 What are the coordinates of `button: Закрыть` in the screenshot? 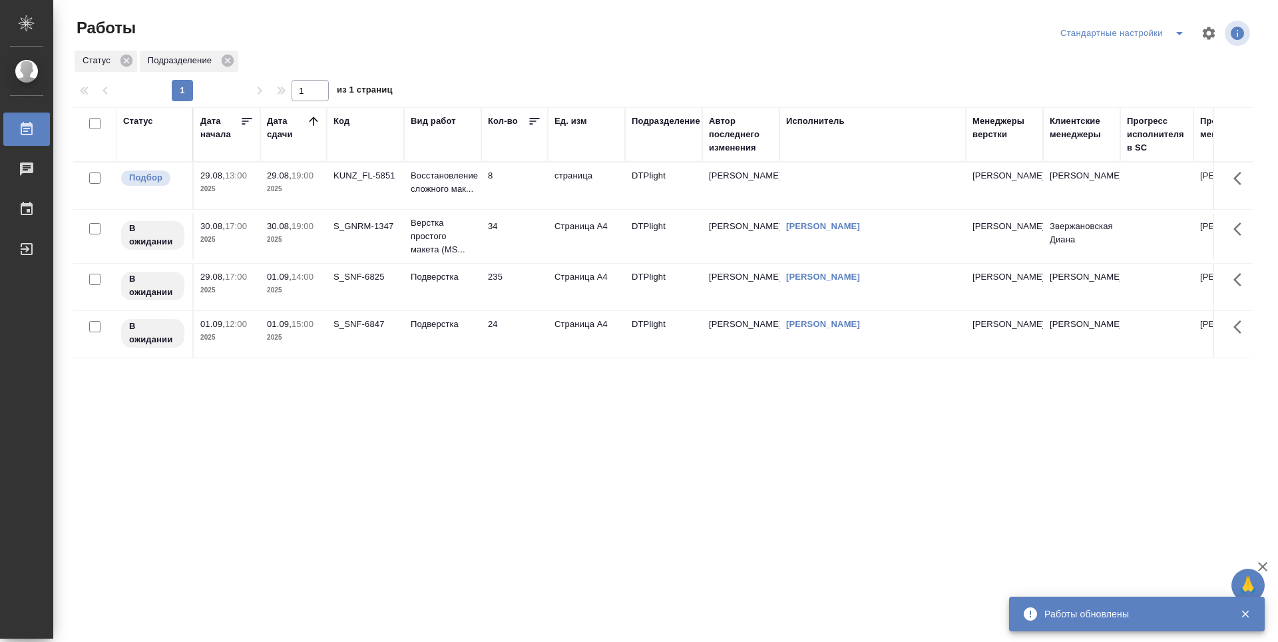 It's located at (1245, 614).